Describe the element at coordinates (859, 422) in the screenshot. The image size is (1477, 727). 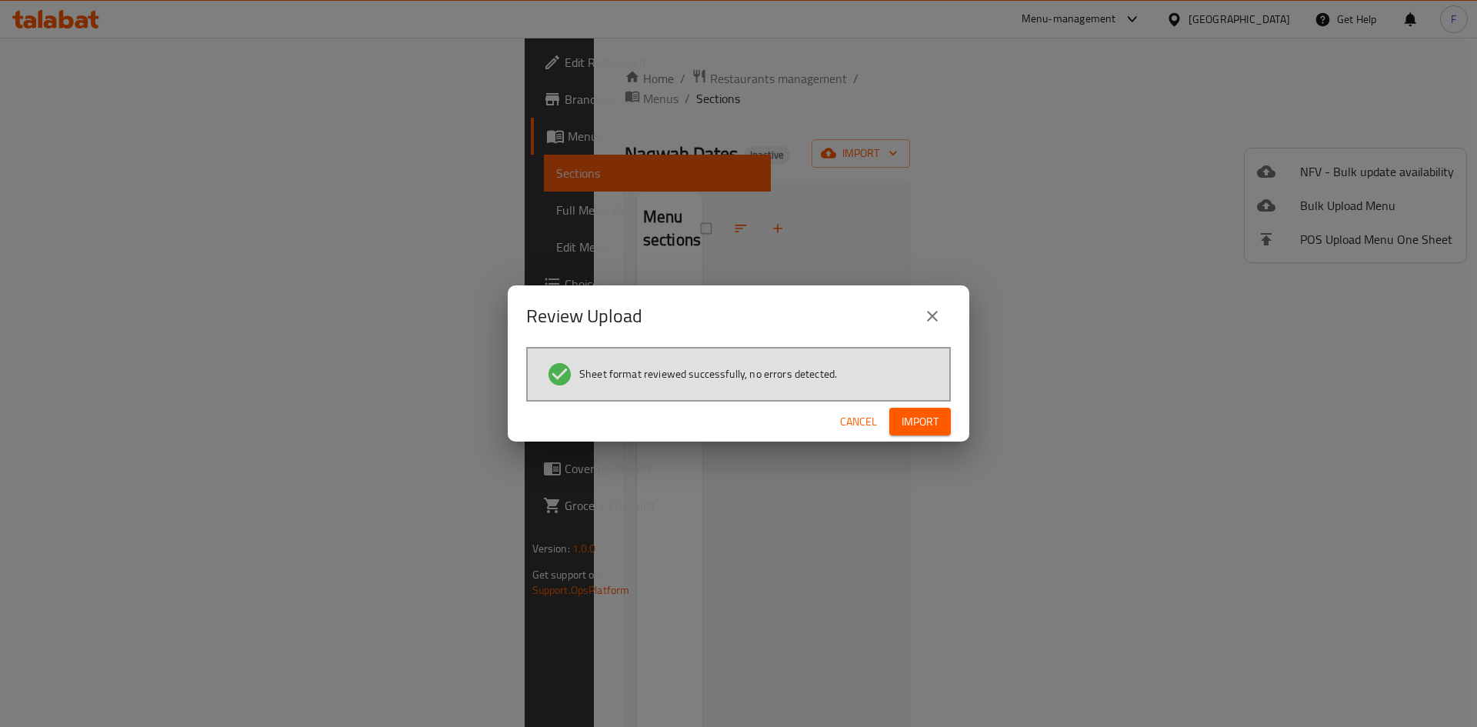
I see `button: Cancel` at that location.